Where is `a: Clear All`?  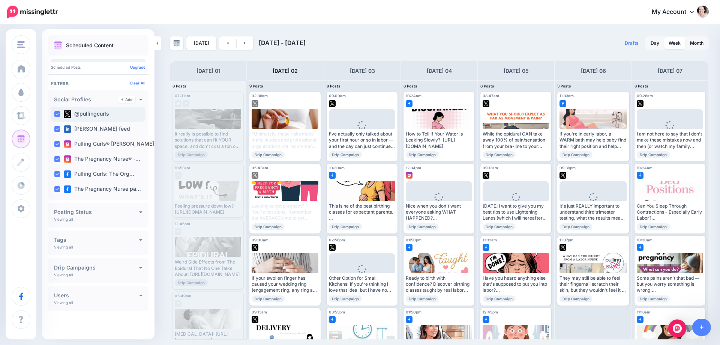
a: Clear All is located at coordinates (138, 83).